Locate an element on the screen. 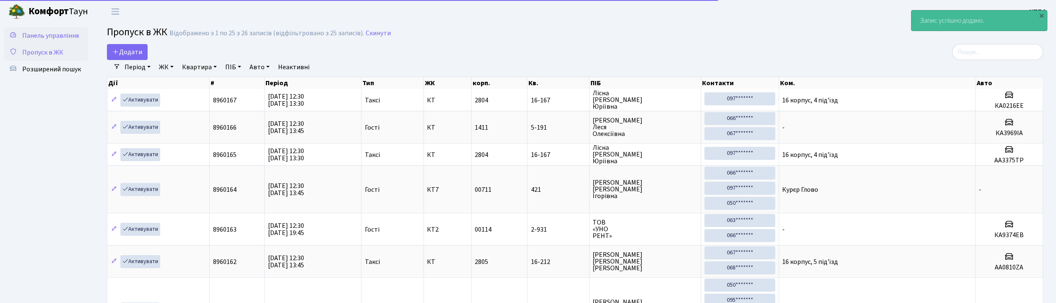  div: Запис успішно додано. is located at coordinates (980, 21).